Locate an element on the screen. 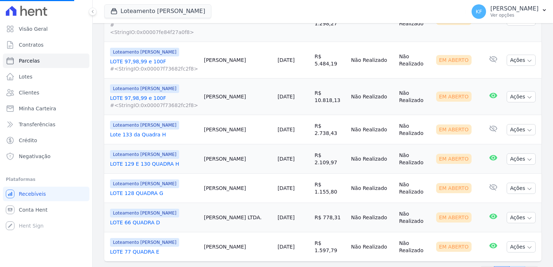  a: LOTE 128 QUADRA G is located at coordinates (154, 193).